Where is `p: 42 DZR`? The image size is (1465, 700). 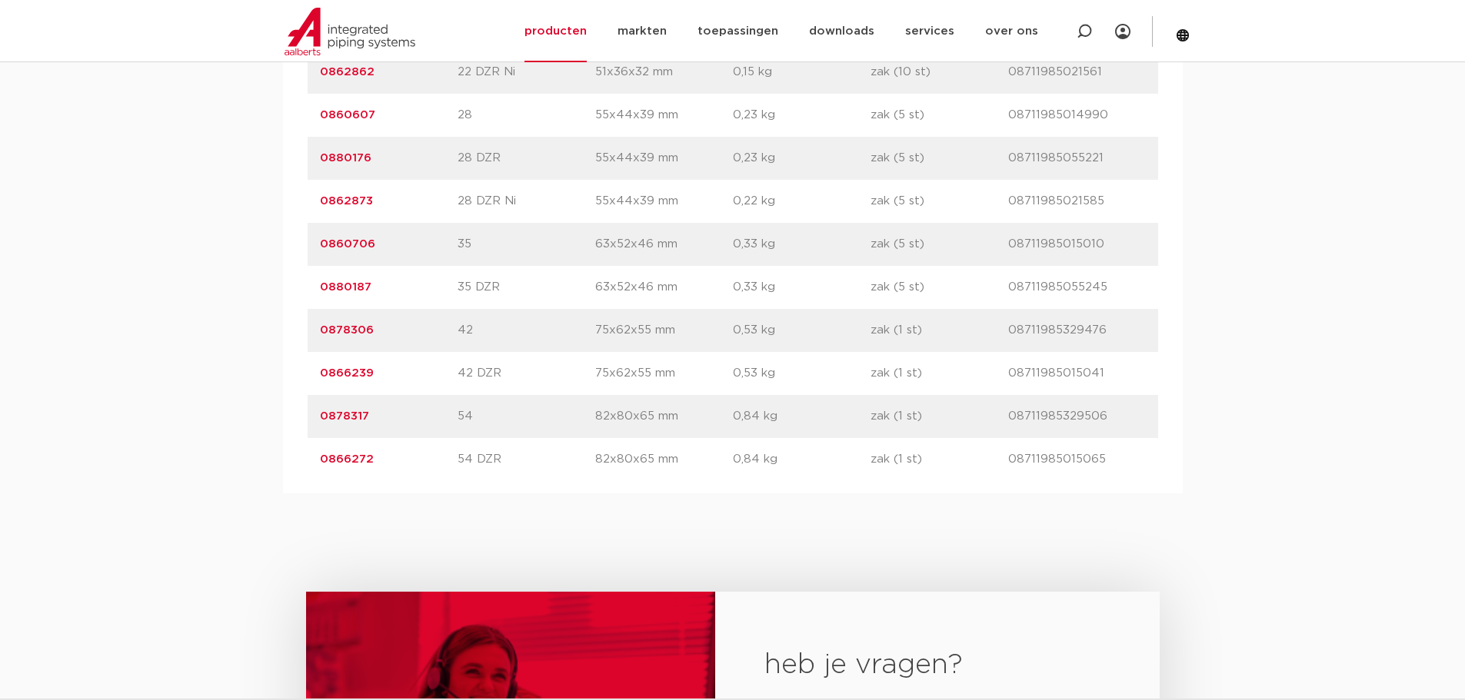 p: 42 DZR is located at coordinates (526, 374).